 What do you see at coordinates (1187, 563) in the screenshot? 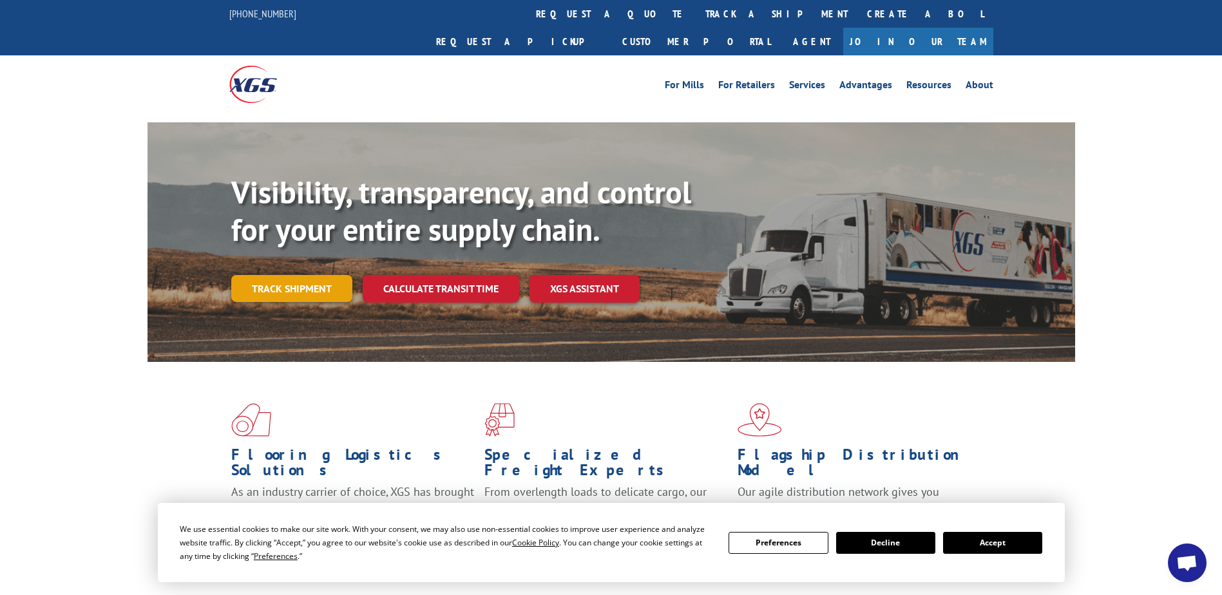
I see `div: Open chat` at bounding box center [1187, 563].